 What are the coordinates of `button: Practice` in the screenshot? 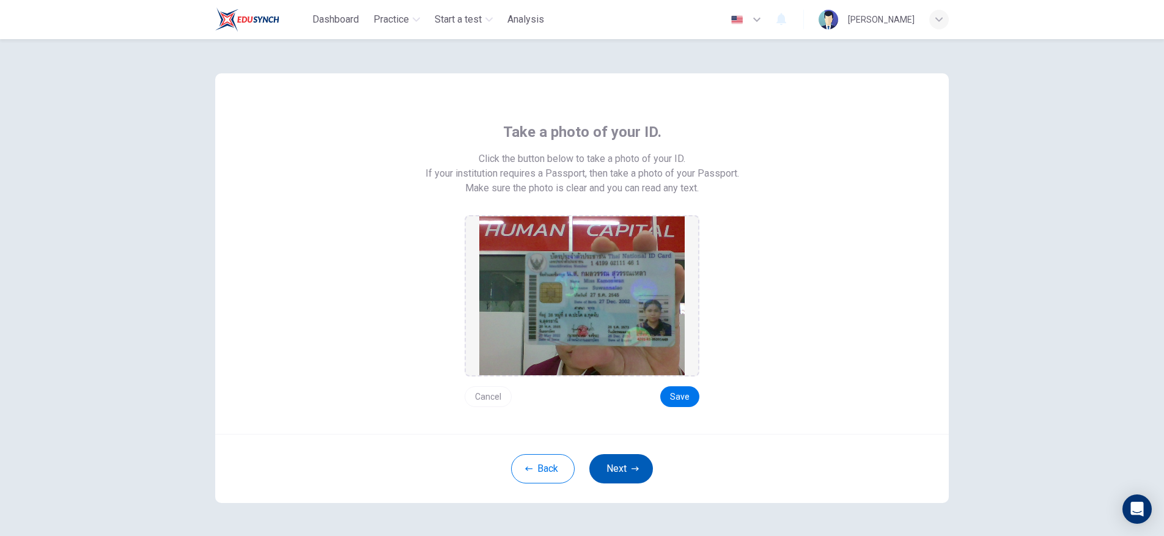 It's located at (397, 20).